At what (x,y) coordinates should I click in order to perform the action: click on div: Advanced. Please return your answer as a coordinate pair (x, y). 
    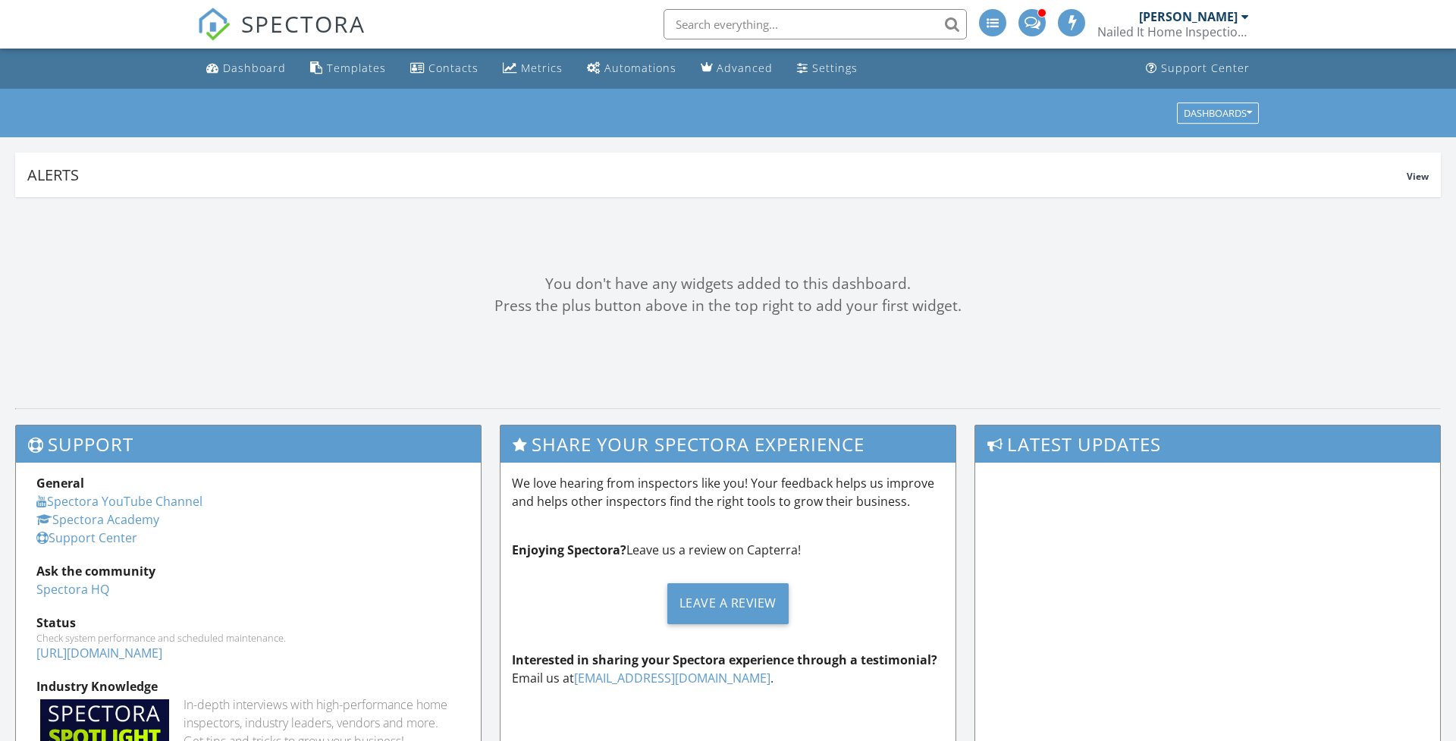
    Looking at the image, I should click on (745, 67).